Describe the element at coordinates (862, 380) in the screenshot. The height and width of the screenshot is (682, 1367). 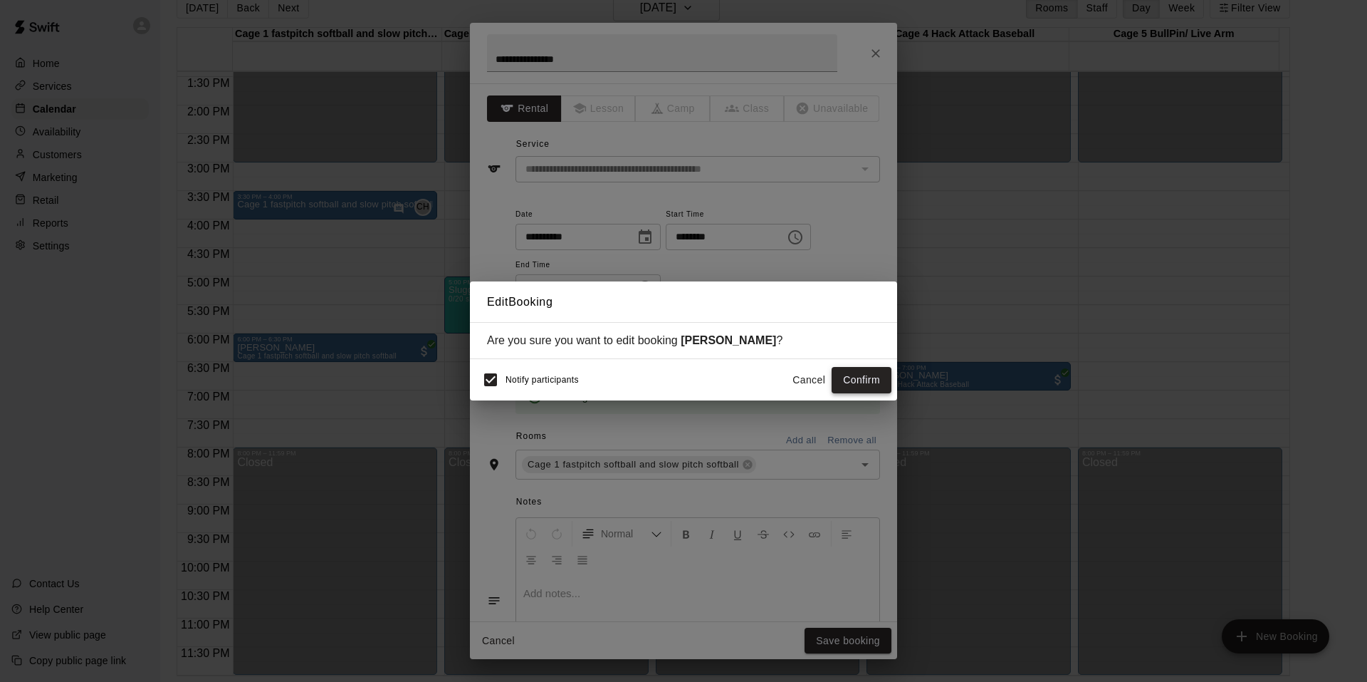
I see `button: Confirm` at that location.